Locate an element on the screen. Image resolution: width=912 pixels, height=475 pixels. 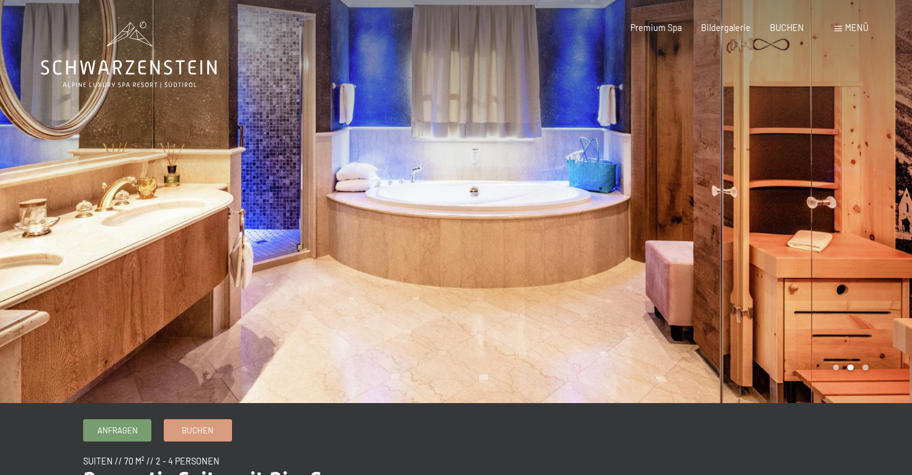
a: Premium Spa is located at coordinates (656, 27).